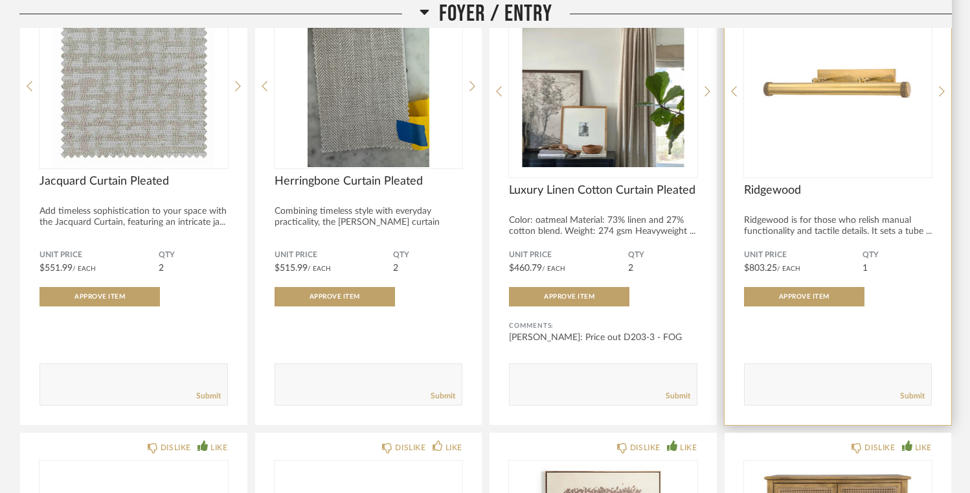 The width and height of the screenshot is (970, 493). Describe the element at coordinates (56, 268) in the screenshot. I see `span: $551.99` at that location.